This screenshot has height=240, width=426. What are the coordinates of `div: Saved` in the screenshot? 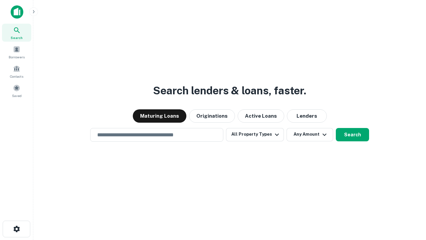 It's located at (17, 90).